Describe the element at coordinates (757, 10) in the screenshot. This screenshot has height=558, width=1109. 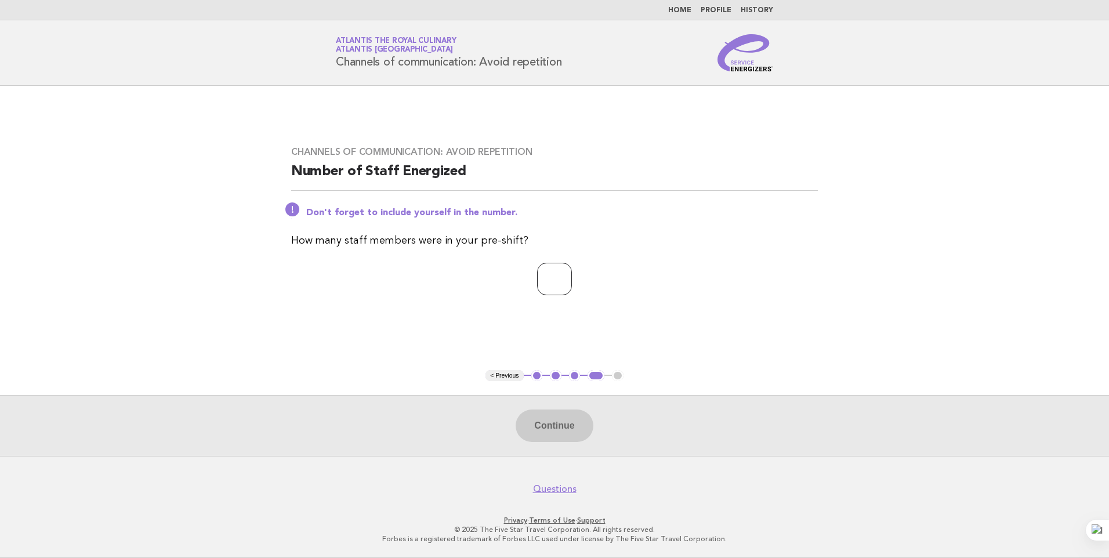
I see `a: History` at that location.